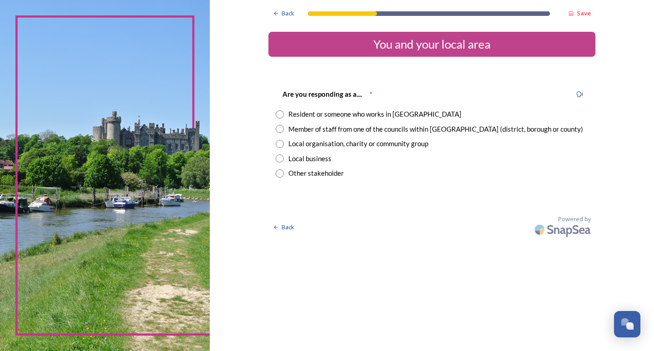  Describe the element at coordinates (316, 173) in the screenshot. I see `div: Other stakeholder` at that location.